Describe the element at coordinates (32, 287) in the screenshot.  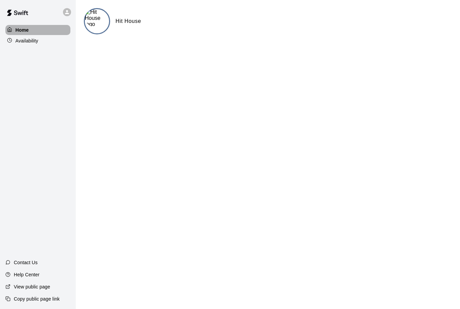
I see `p: View public page` at that location.